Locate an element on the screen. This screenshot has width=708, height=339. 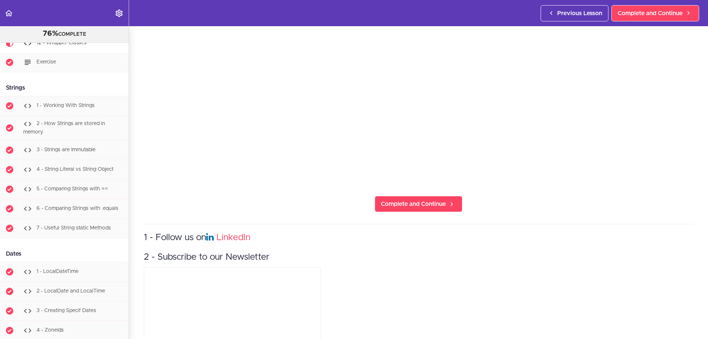
span: 2 - How Strings are stored in memory is located at coordinates (64, 128).